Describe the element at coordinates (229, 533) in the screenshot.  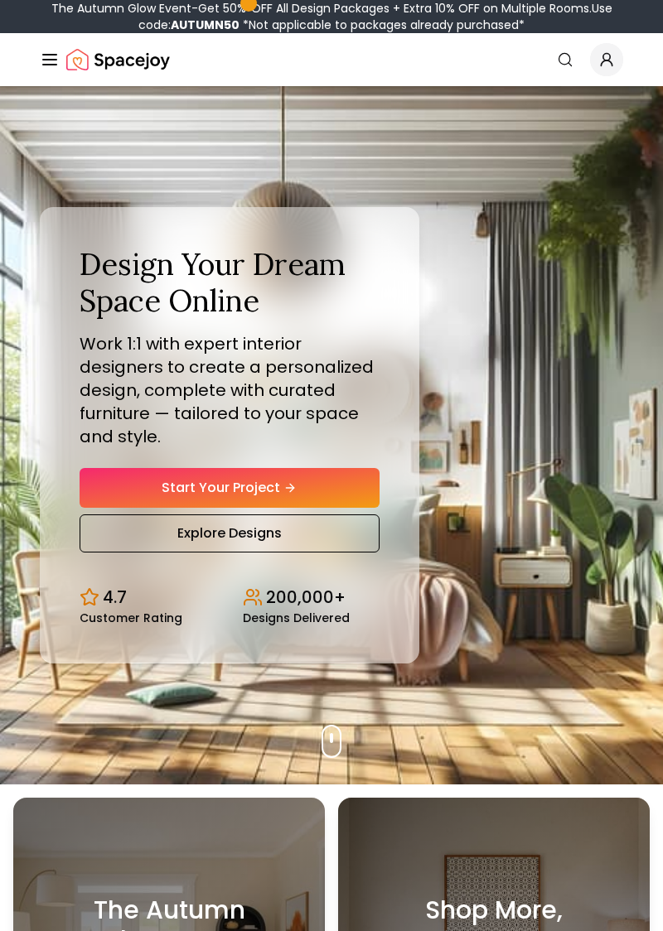
I see `a: Explore Designs` at that location.